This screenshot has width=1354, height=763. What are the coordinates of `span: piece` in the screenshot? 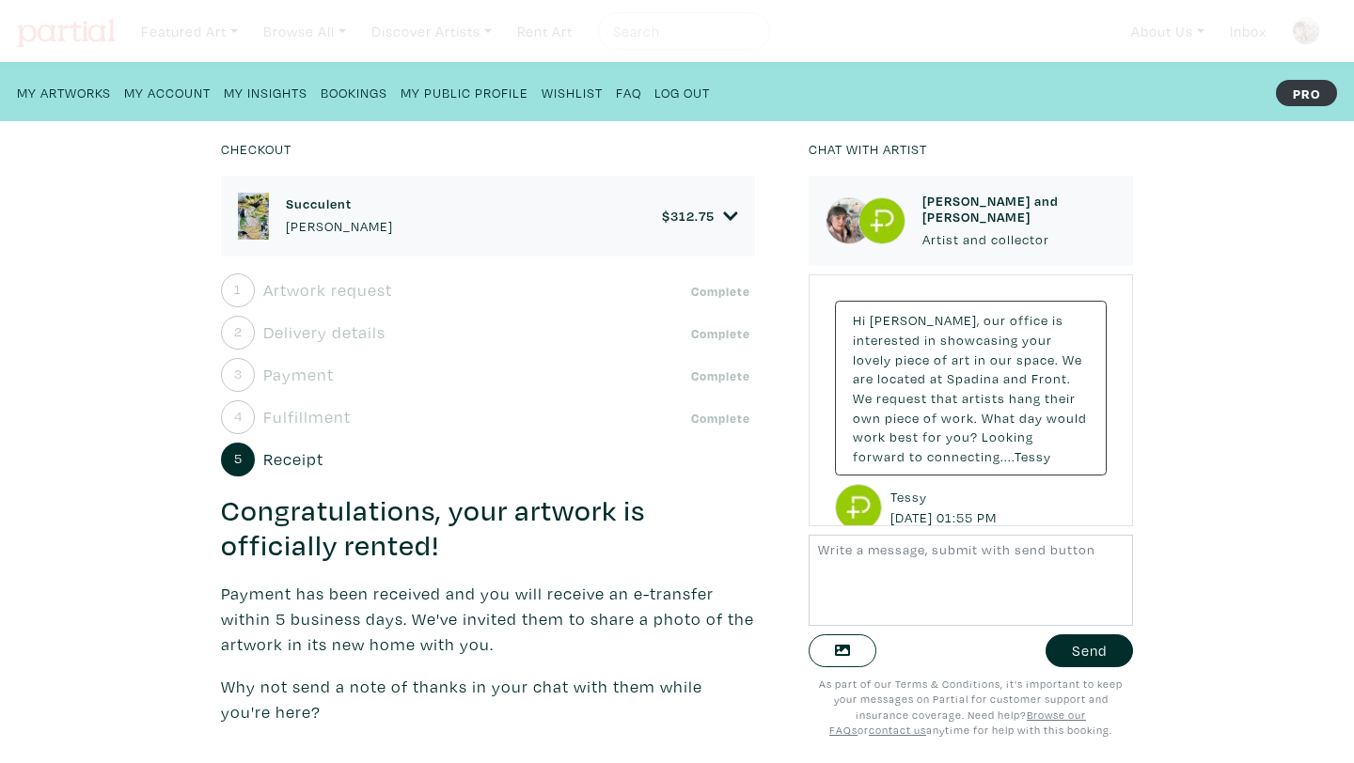 It's located at (901, 417).